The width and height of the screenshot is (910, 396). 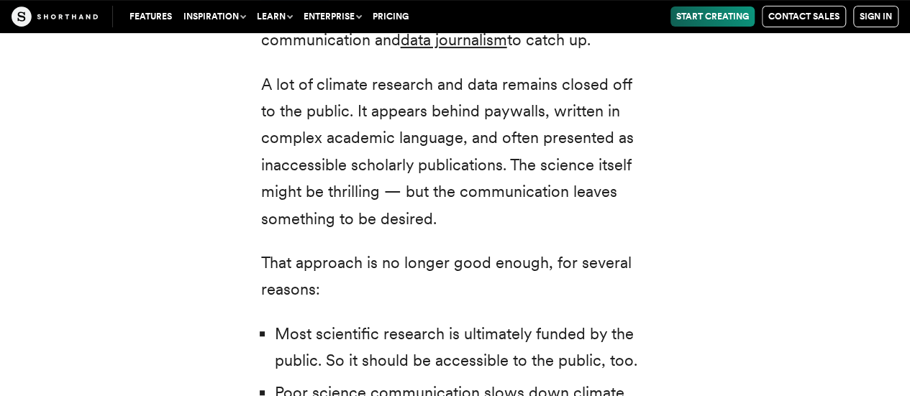 What do you see at coordinates (454, 40) in the screenshot?
I see `a: data journalism` at bounding box center [454, 40].